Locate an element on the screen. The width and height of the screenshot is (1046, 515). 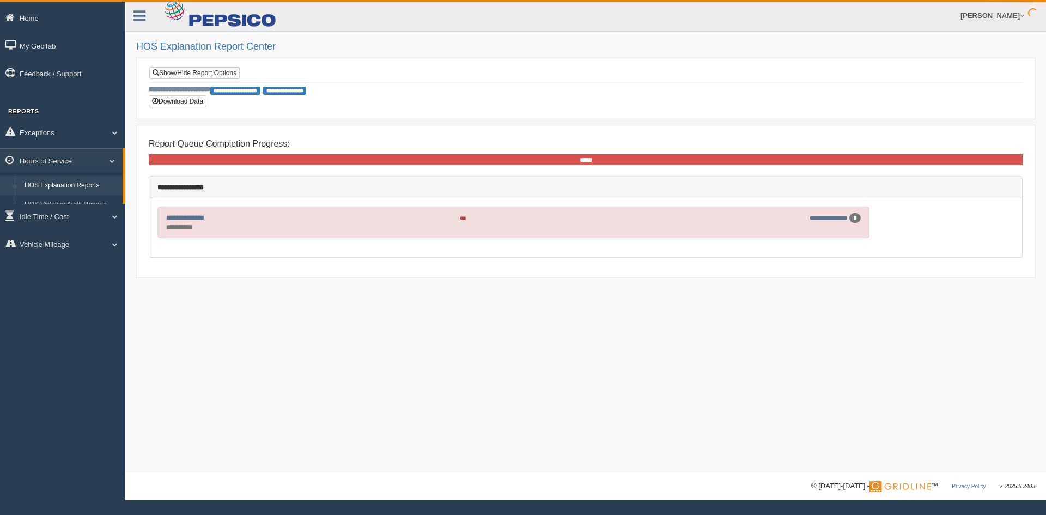
a: Privacy Policy is located at coordinates (968, 486).